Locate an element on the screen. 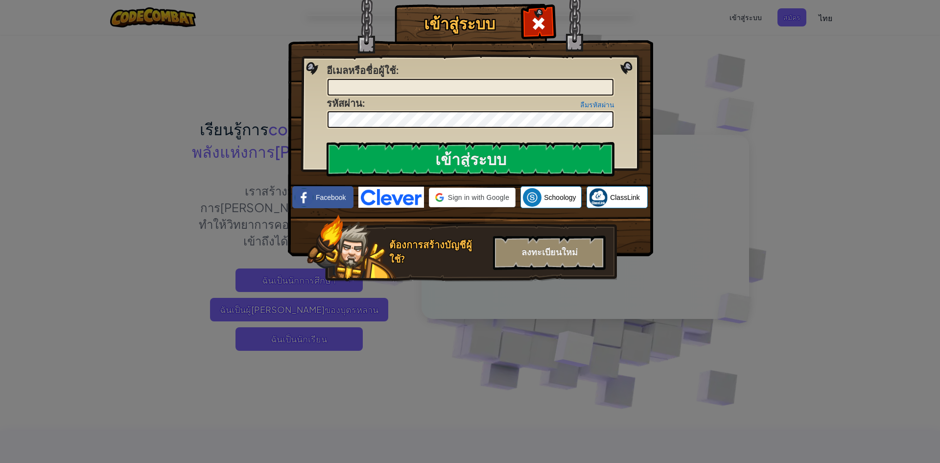 This screenshot has height=463, width=940. a: ลืมรหัสผ่าน is located at coordinates (597, 105).